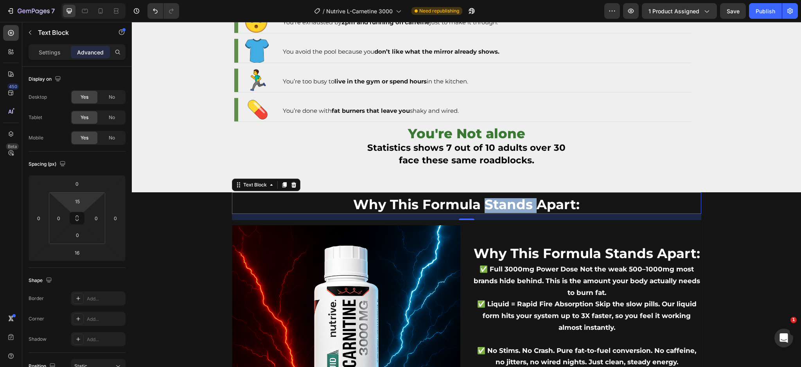 This screenshot has width=801, height=367. I want to click on span: Nutrive L-Carnetine 3000, so click(359, 11).